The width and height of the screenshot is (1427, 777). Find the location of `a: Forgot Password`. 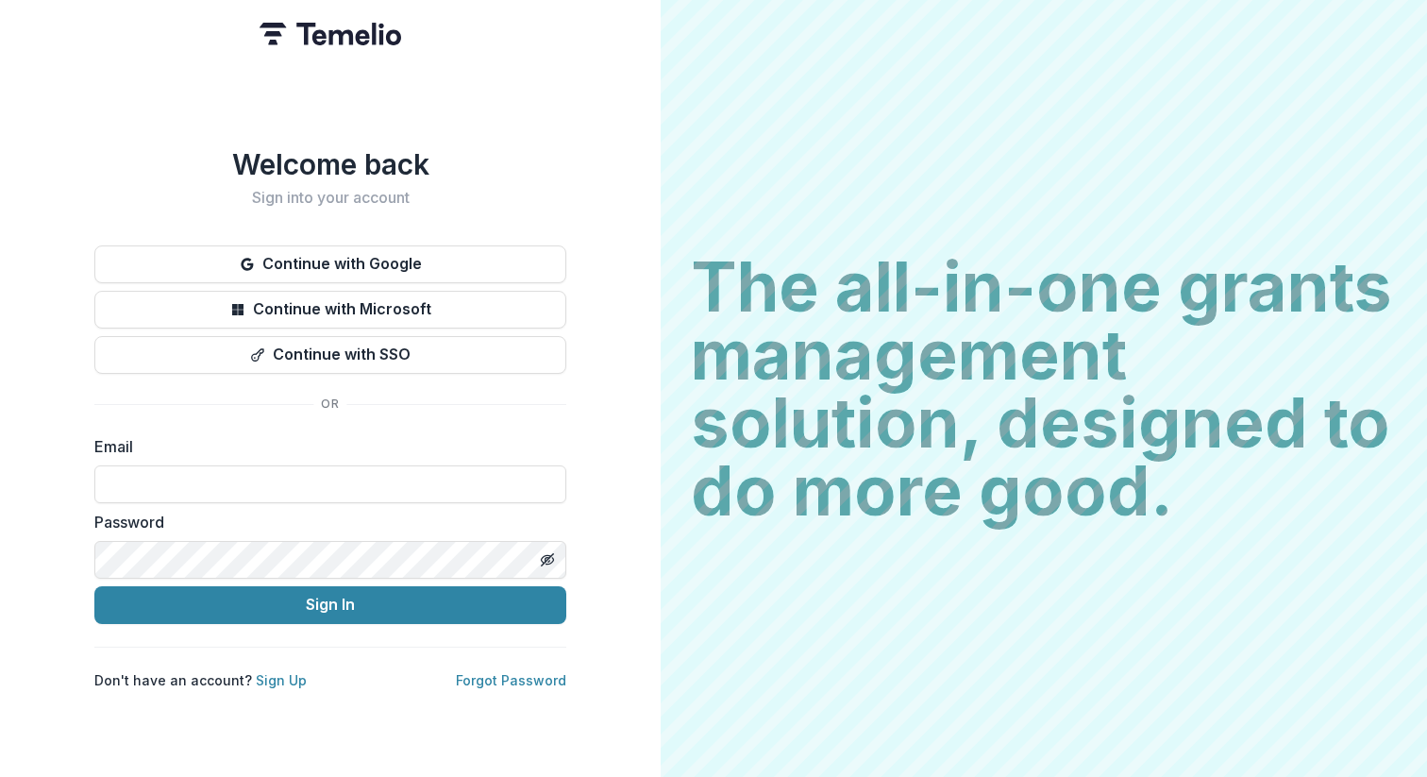

a: Forgot Password is located at coordinates (511, 680).